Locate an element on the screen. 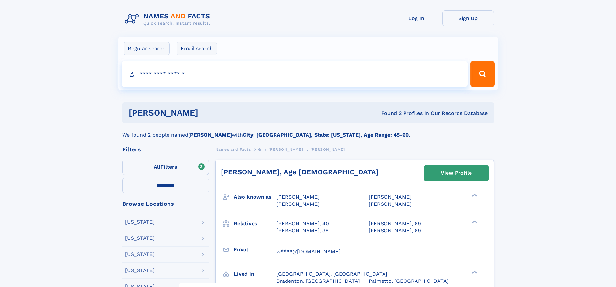  div: Found 2 Profiles In Our Records Database is located at coordinates (389, 113).